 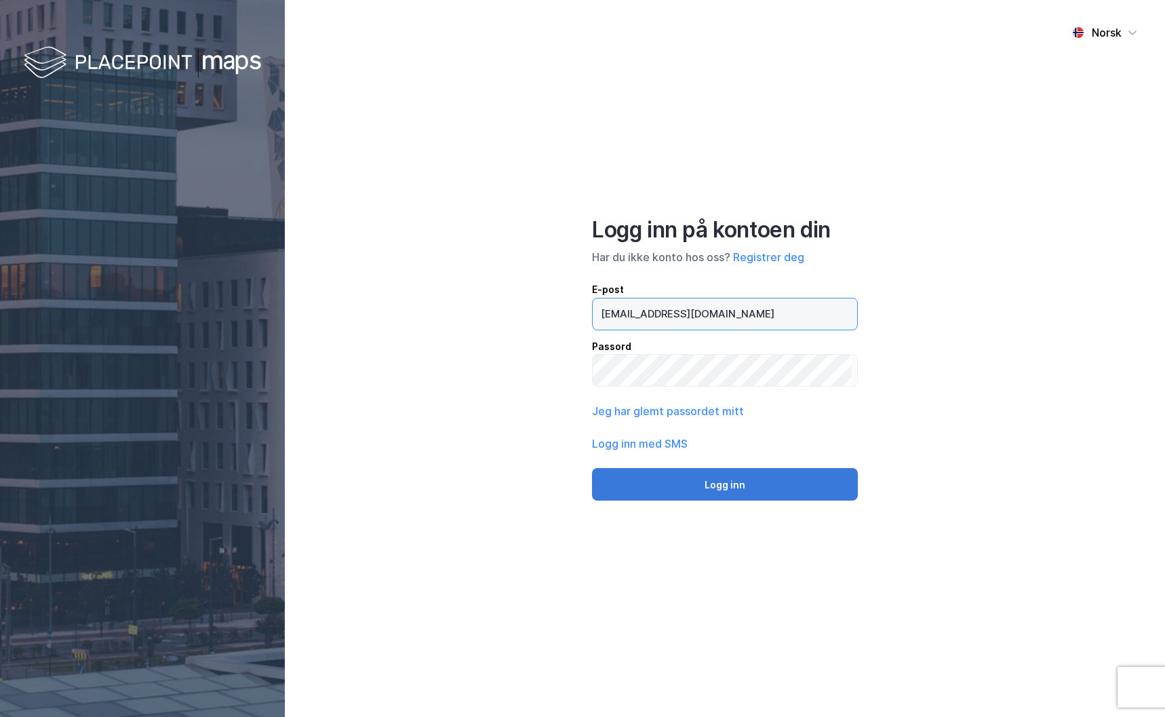 What do you see at coordinates (142, 63) in the screenshot?
I see `img: logo-white.f07954bde2210d2a523dddb988cd2aa7.svg` at bounding box center [142, 63].